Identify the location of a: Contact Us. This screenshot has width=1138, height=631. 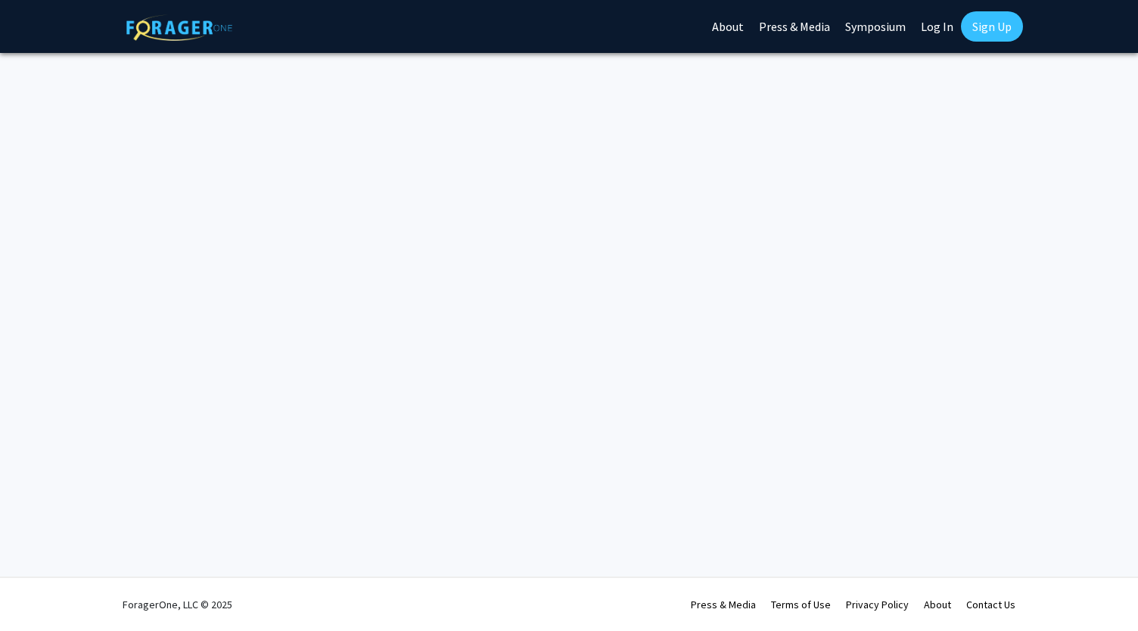
(990, 604).